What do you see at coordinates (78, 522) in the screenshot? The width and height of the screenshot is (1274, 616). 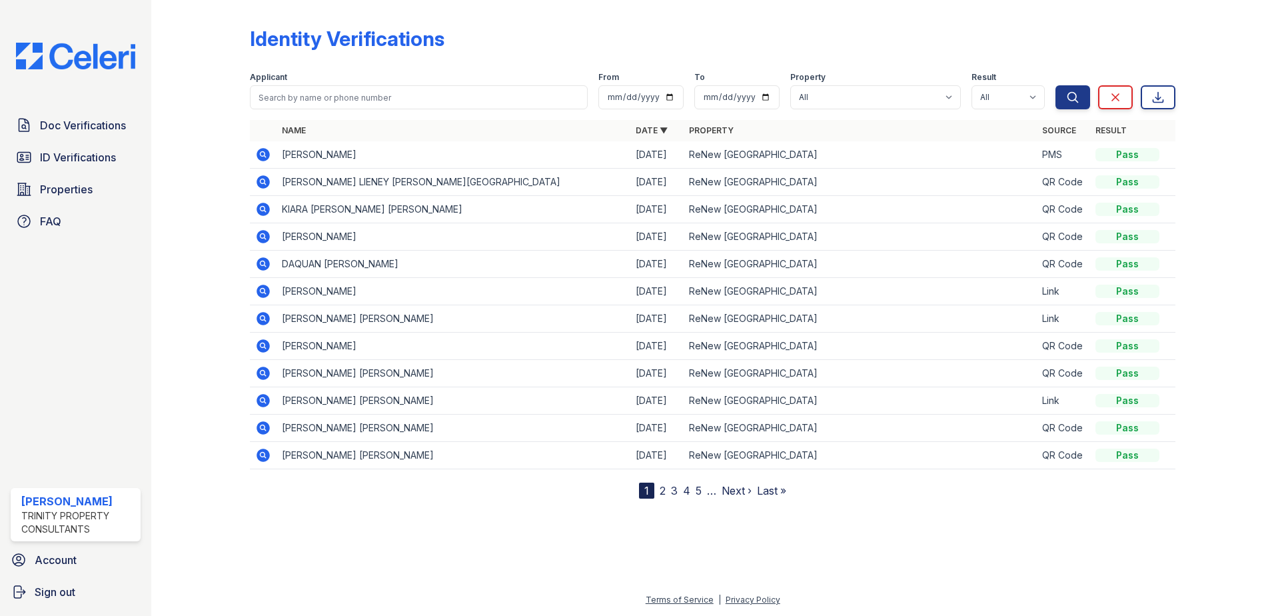 I see `div: Trinity Property Consultants` at bounding box center [78, 522].